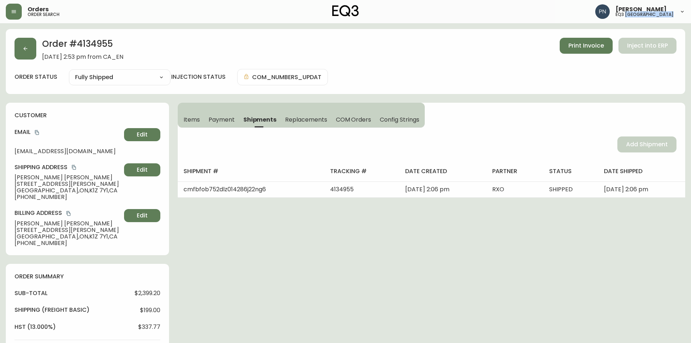  Describe the element at coordinates (561, 189) in the screenshot. I see `span: SHIPPED` at that location.